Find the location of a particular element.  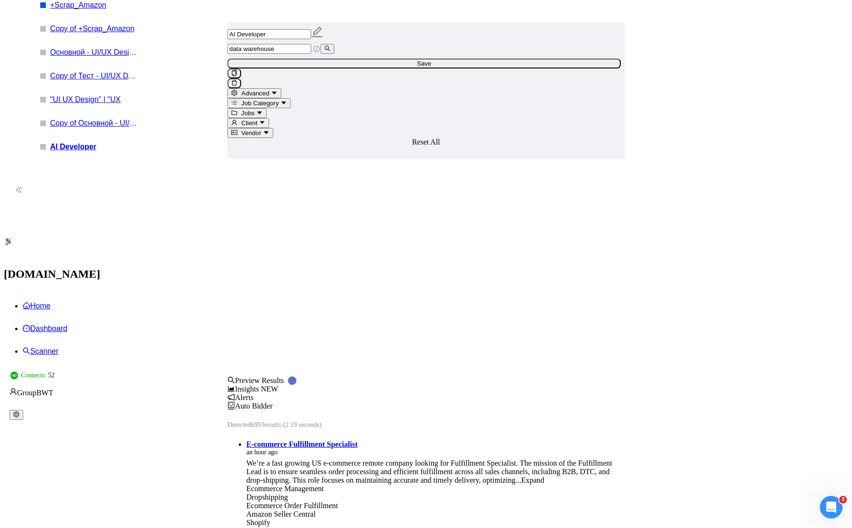

span: Advanced is located at coordinates (255, 93).